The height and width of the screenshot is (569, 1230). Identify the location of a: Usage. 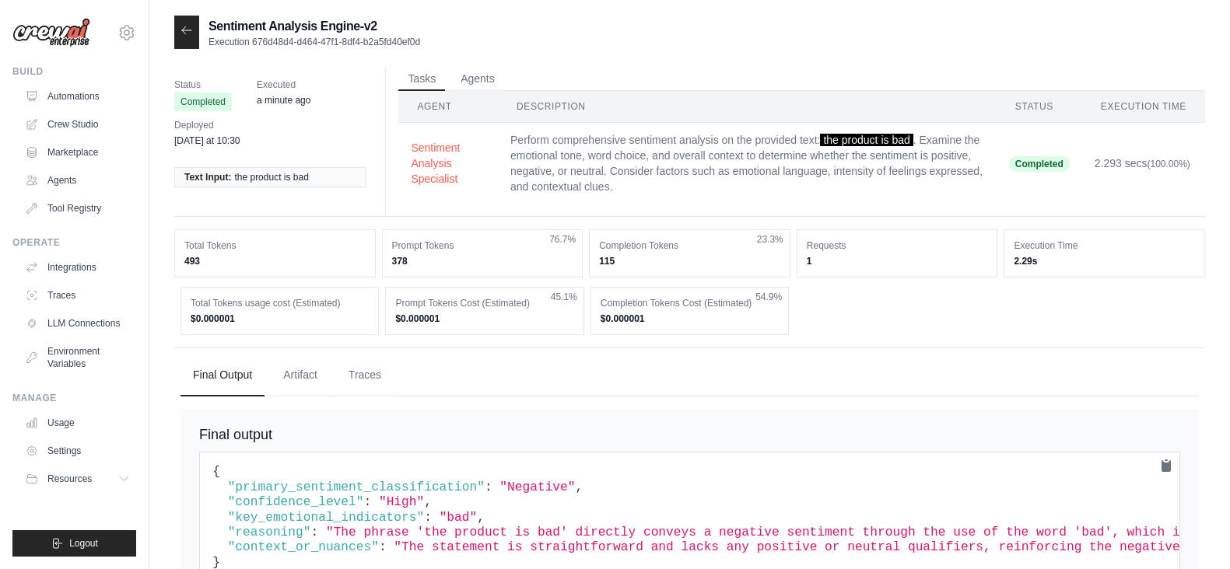
(77, 423).